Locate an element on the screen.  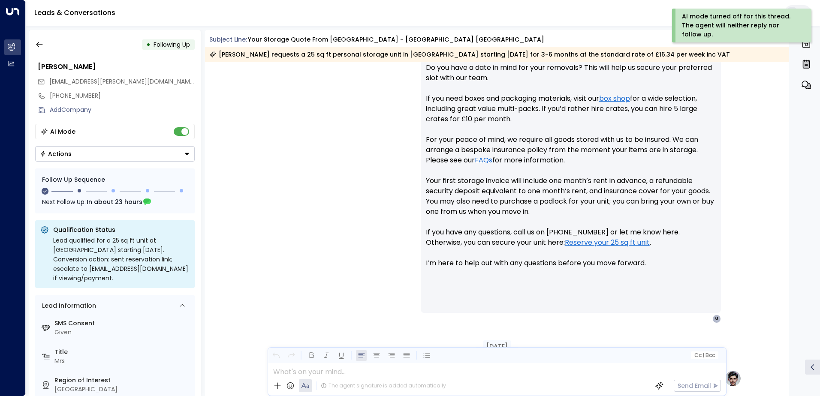
span: Following Up is located at coordinates (172, 45).